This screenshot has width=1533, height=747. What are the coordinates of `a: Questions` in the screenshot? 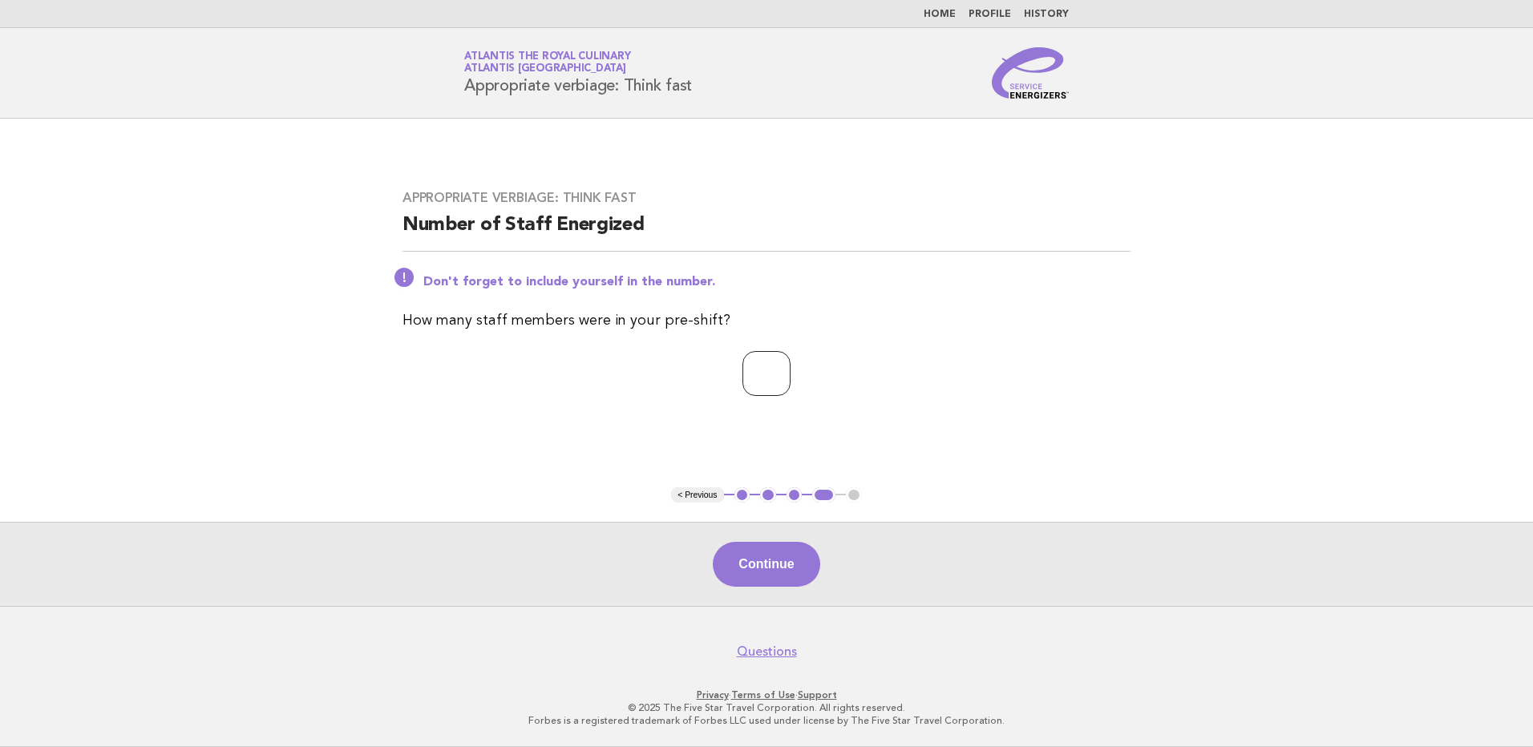 It's located at (767, 652).